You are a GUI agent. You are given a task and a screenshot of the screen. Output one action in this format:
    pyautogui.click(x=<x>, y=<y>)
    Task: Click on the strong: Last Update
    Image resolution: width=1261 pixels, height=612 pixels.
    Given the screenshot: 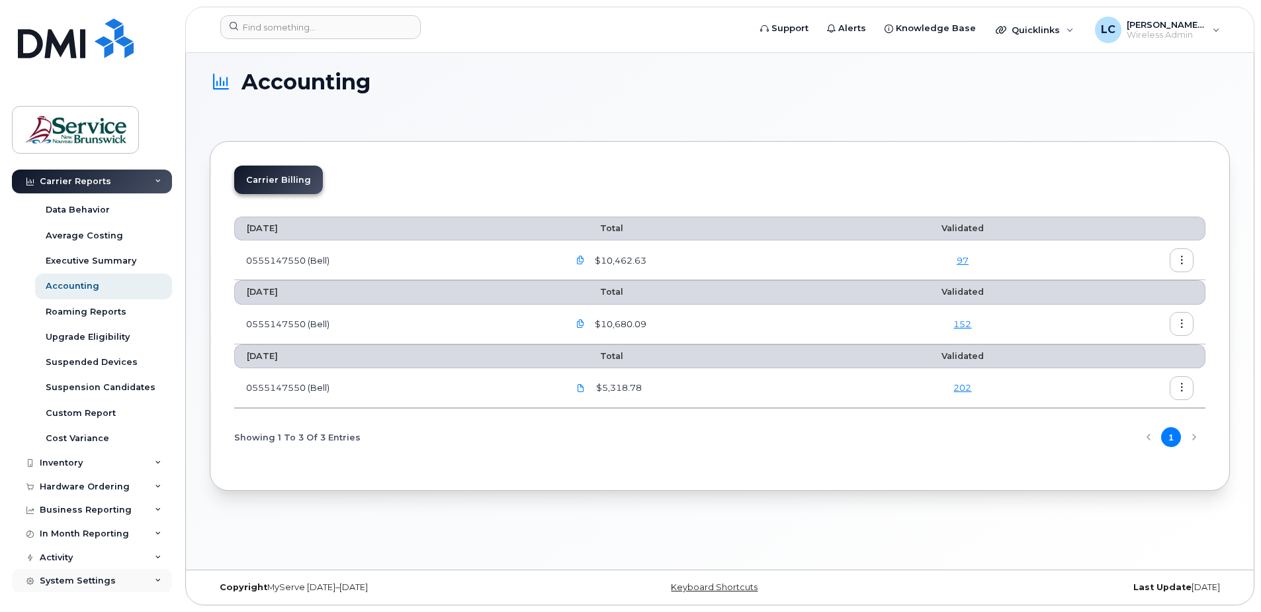 What is the action you would take?
    pyautogui.click(x=1163, y=586)
    